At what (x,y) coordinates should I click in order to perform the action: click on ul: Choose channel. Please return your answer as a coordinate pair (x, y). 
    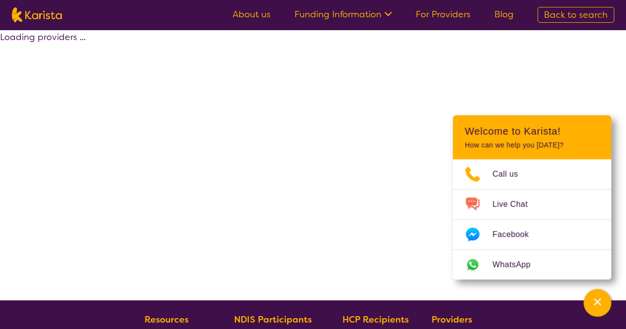
    Looking at the image, I should click on (532, 219).